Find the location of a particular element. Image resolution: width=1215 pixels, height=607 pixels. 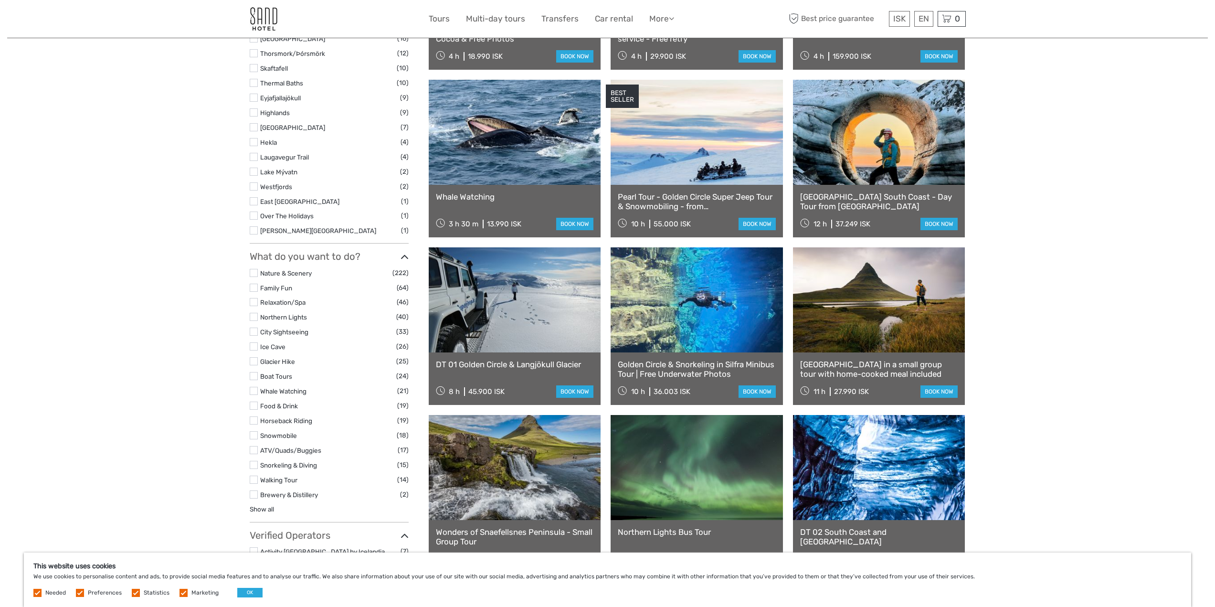

span: (222) is located at coordinates (400, 273).